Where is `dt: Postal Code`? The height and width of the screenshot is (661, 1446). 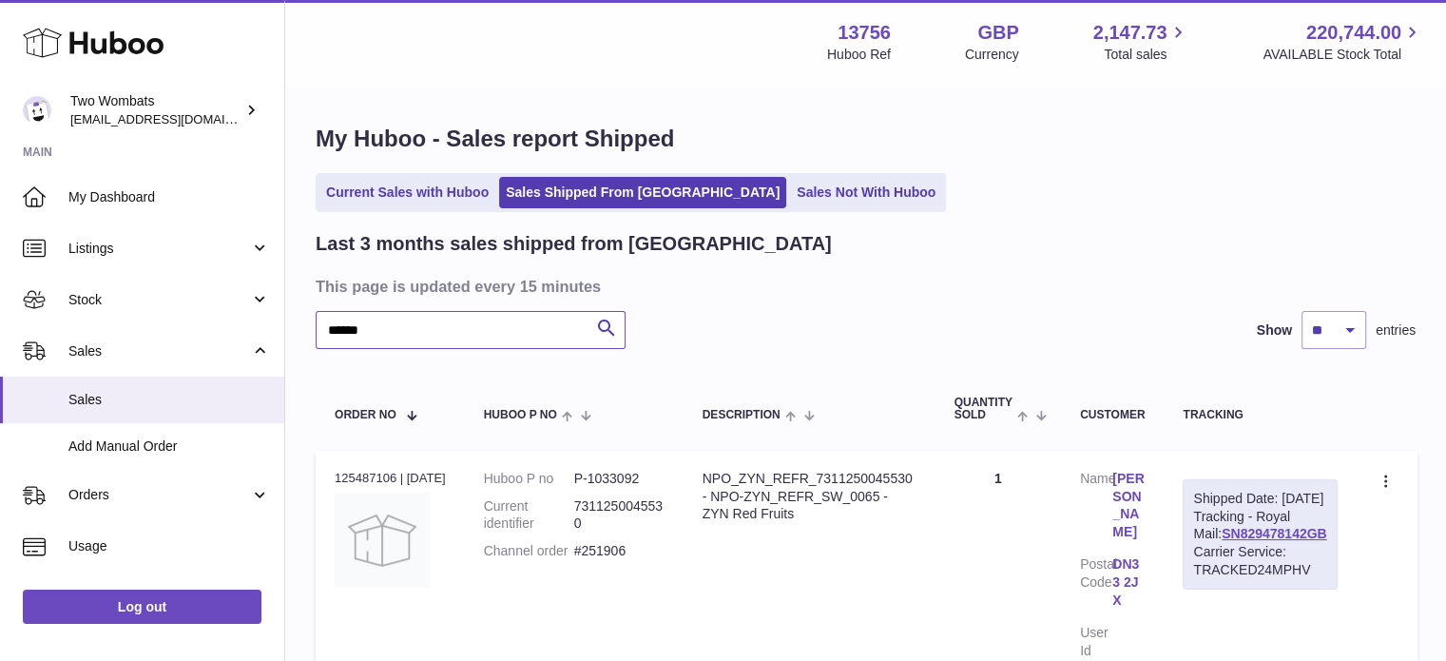 dt: Postal Code is located at coordinates (1096, 585).